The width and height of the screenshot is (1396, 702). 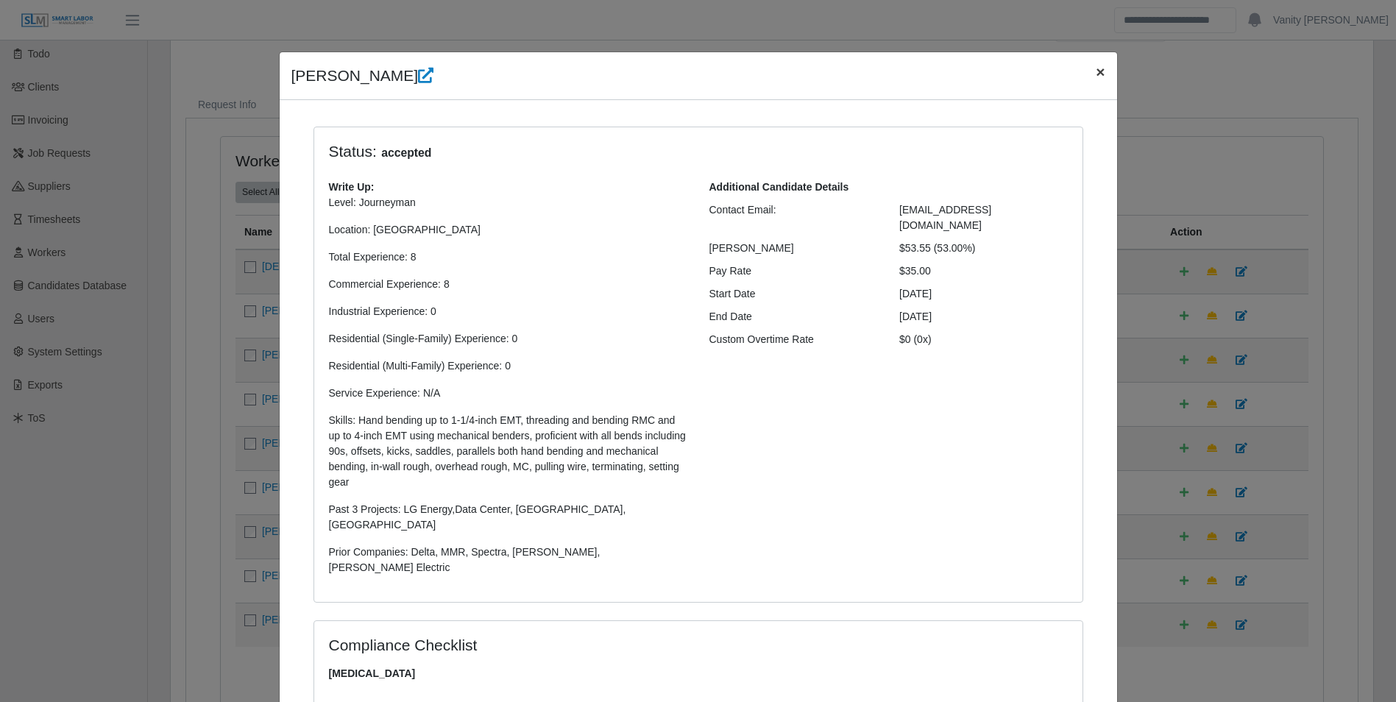 What do you see at coordinates (983, 271) in the screenshot?
I see `div: $35.00` at bounding box center [983, 271].